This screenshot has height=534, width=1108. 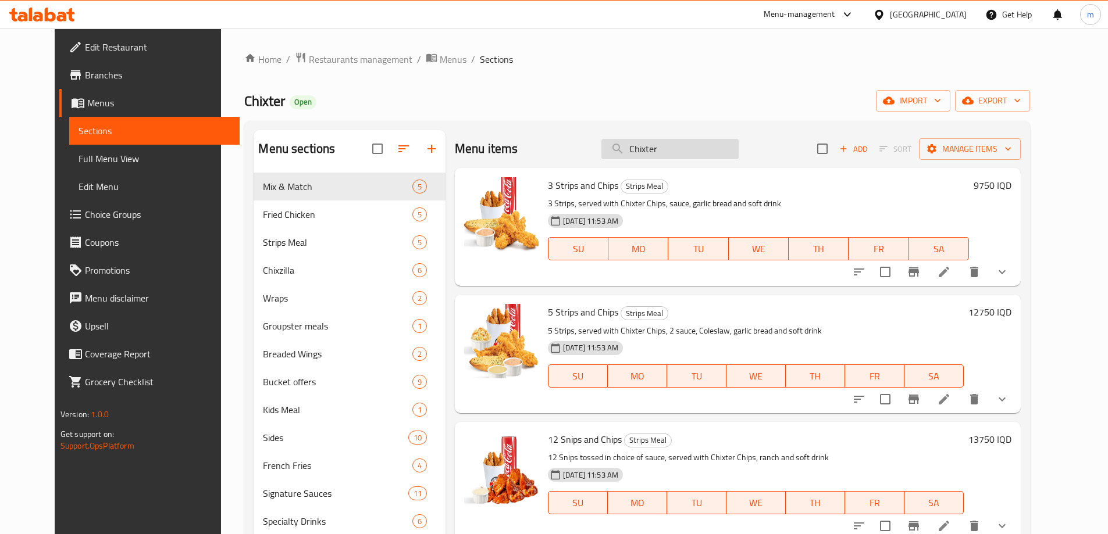 I want to click on span: Specialty Drinks, so click(x=337, y=522).